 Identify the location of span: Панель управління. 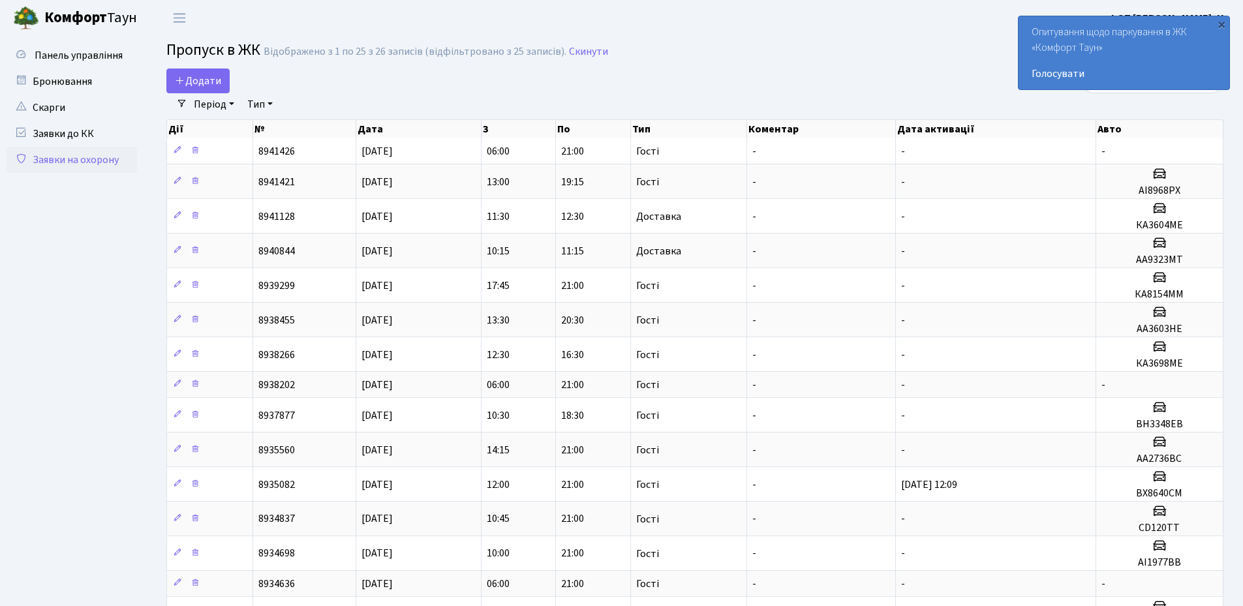
(78, 55).